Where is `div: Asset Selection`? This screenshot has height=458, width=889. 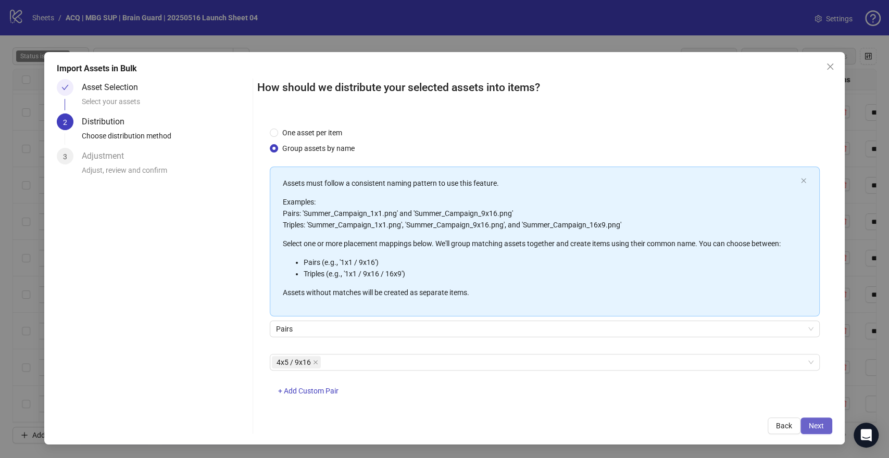 div: Asset Selection is located at coordinates (114, 88).